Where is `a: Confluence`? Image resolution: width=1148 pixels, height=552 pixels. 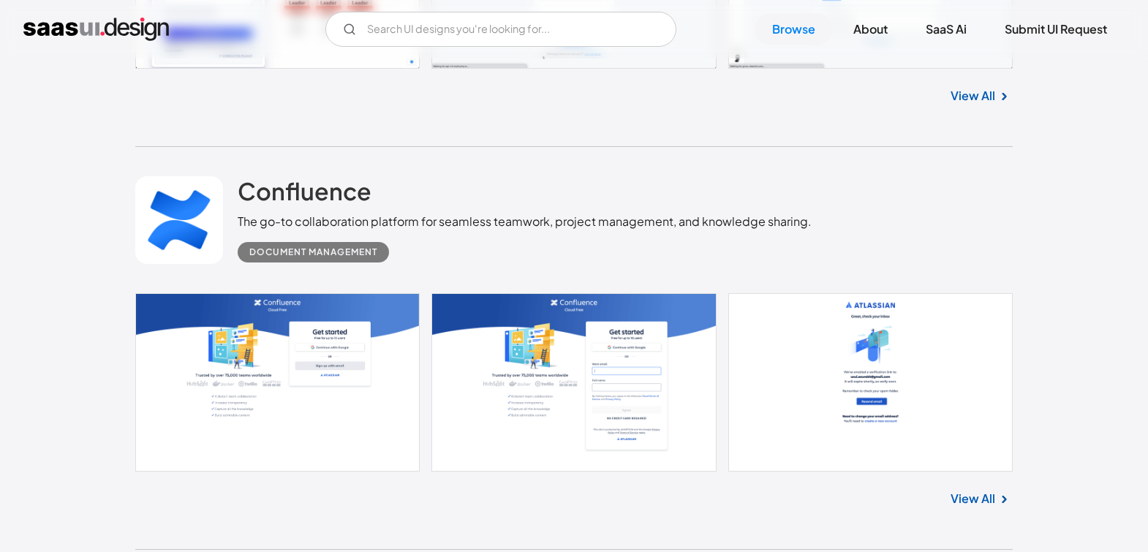
a: Confluence is located at coordinates (304, 195).